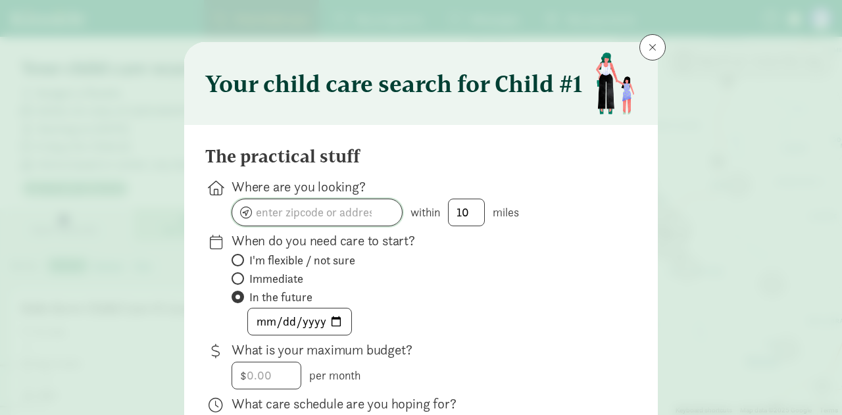  I want to click on span: In the future, so click(281, 297).